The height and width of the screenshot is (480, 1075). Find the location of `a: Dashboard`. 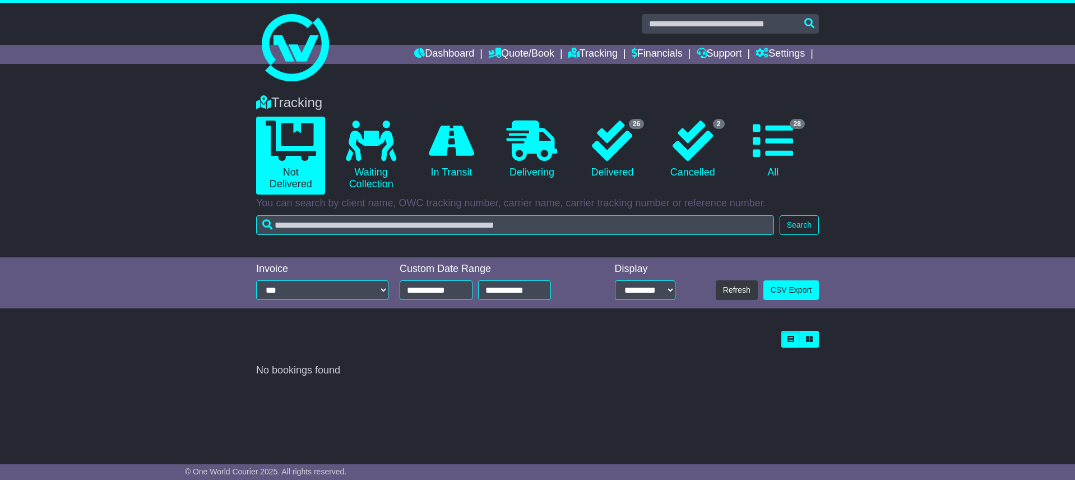

a: Dashboard is located at coordinates (444, 54).